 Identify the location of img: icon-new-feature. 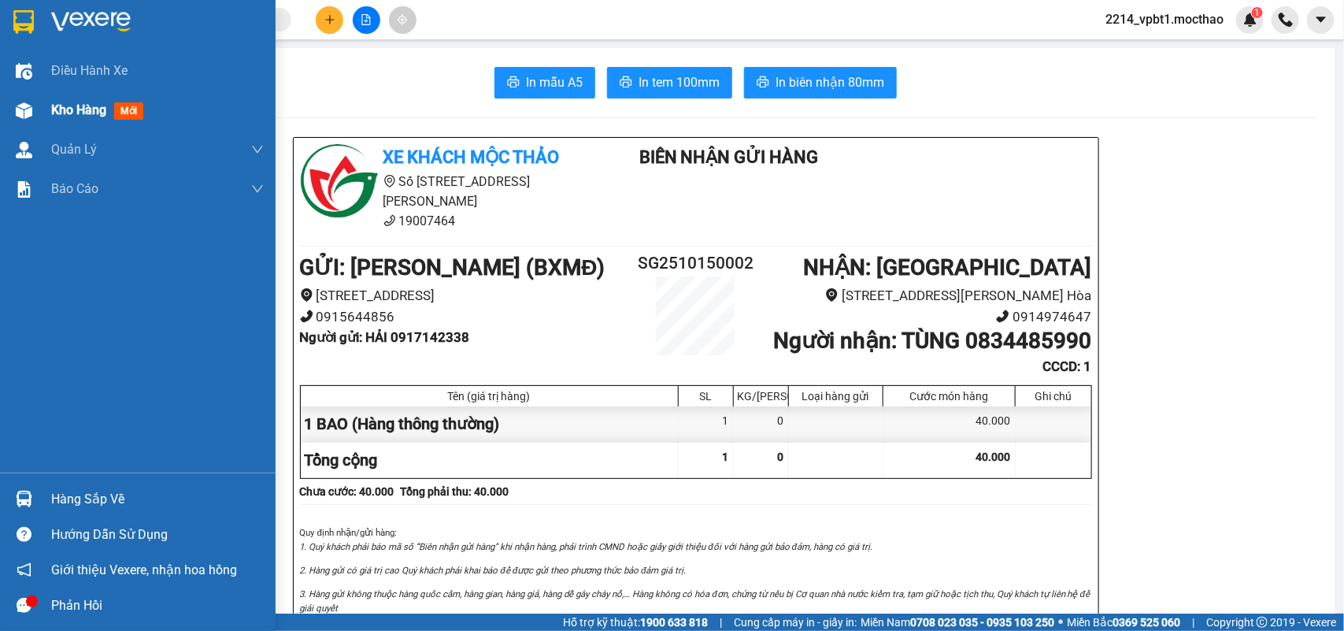
(1251, 20).